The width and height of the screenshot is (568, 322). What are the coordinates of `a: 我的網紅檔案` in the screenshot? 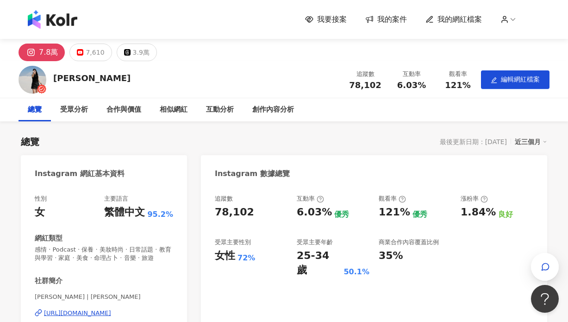 It's located at (453, 19).